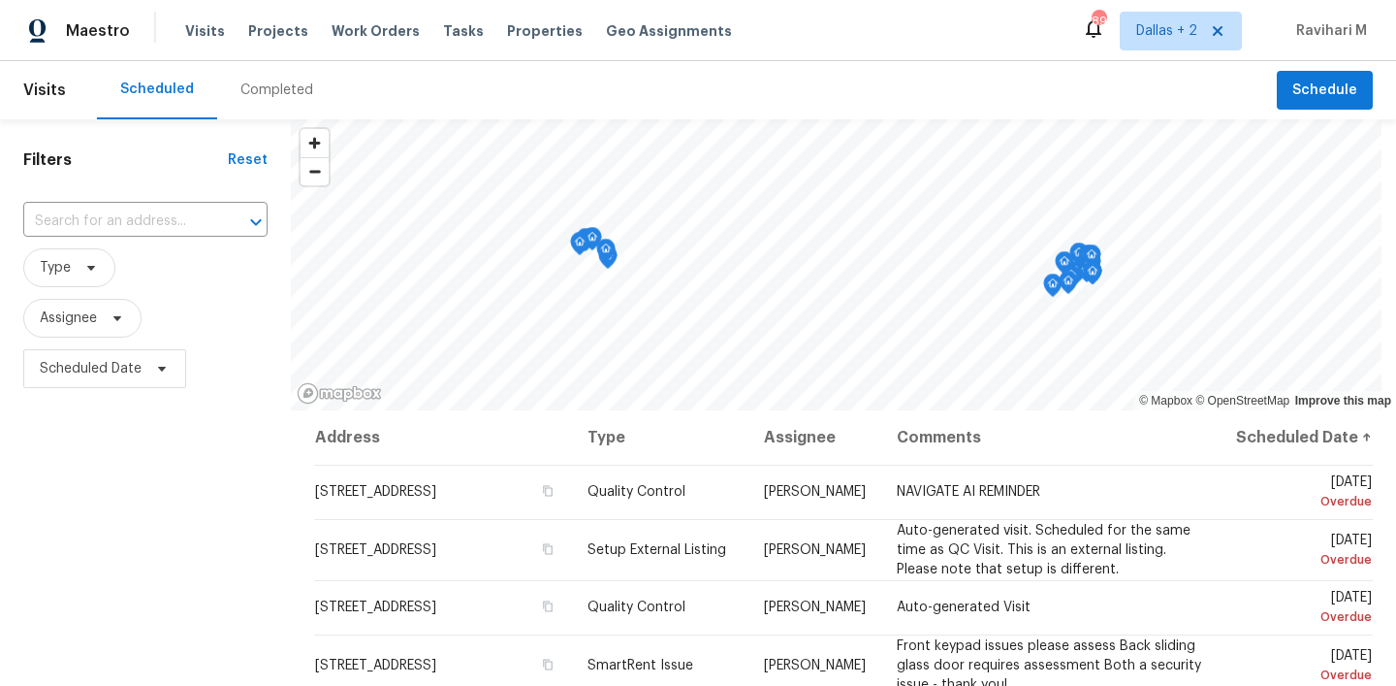 This screenshot has width=1396, height=686. What do you see at coordinates (669, 31) in the screenshot?
I see `span: Geo Assignments` at bounding box center [669, 31].